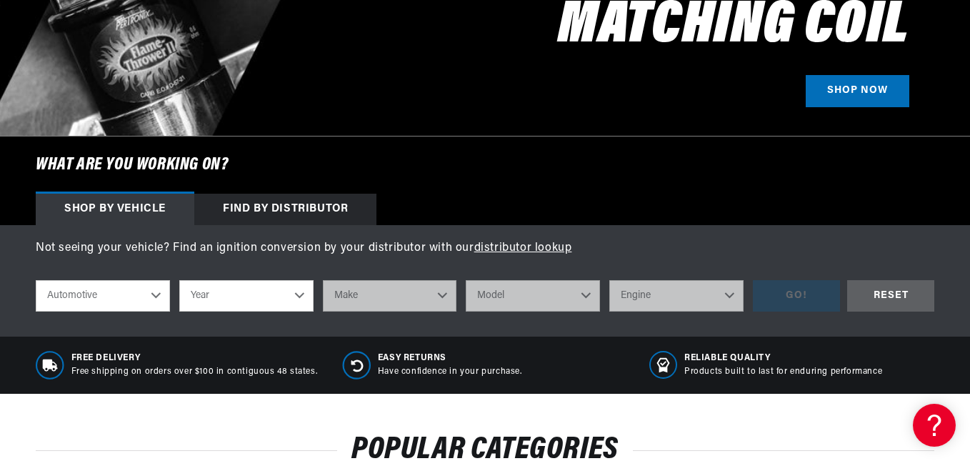  What do you see at coordinates (783, 358) in the screenshot?
I see `span: RELIABLE QUALITY` at bounding box center [783, 358].